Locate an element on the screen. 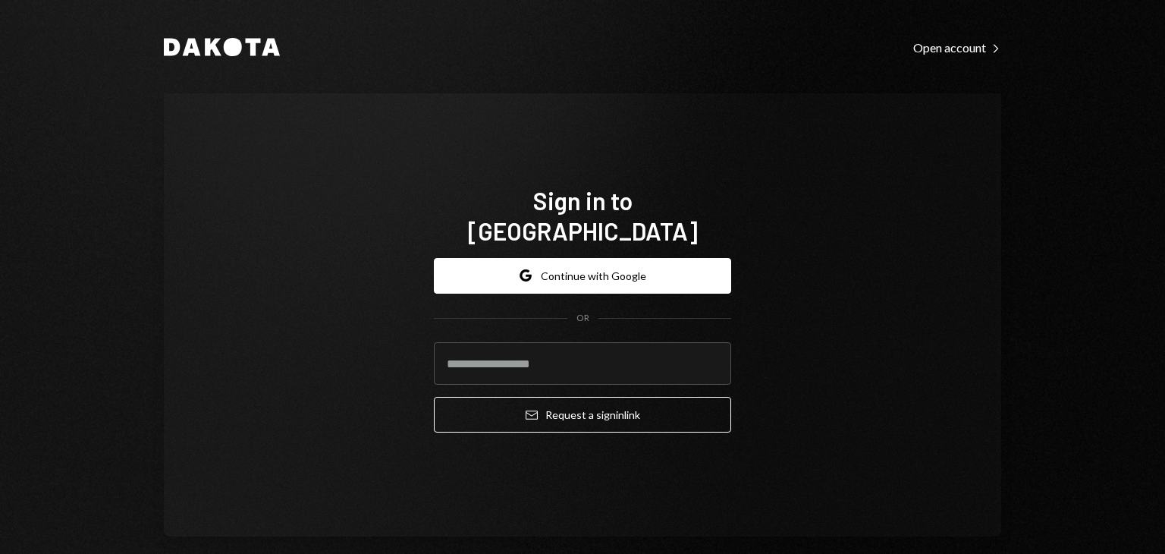 The image size is (1165, 554). button: Continue with Google is located at coordinates (582, 275).